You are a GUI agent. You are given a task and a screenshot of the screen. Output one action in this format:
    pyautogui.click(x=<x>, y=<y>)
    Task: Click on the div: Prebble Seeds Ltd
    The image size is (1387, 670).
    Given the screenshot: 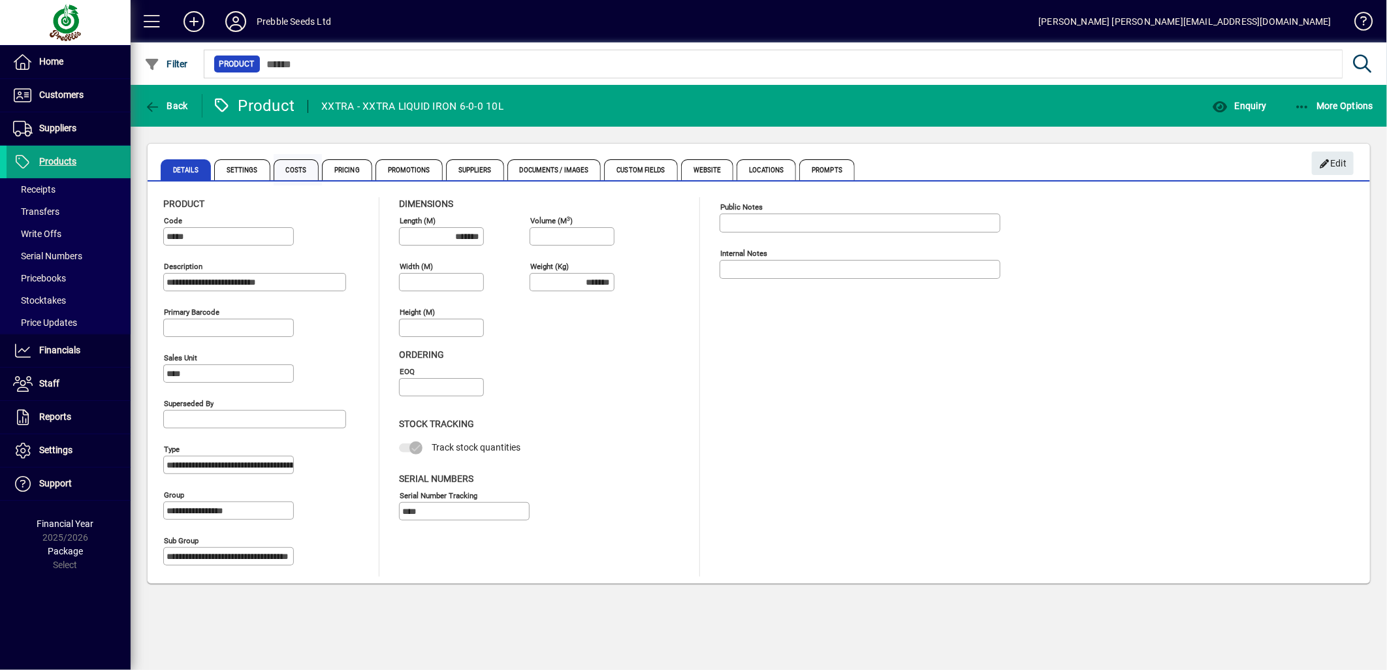 What is the action you would take?
    pyautogui.click(x=294, y=22)
    